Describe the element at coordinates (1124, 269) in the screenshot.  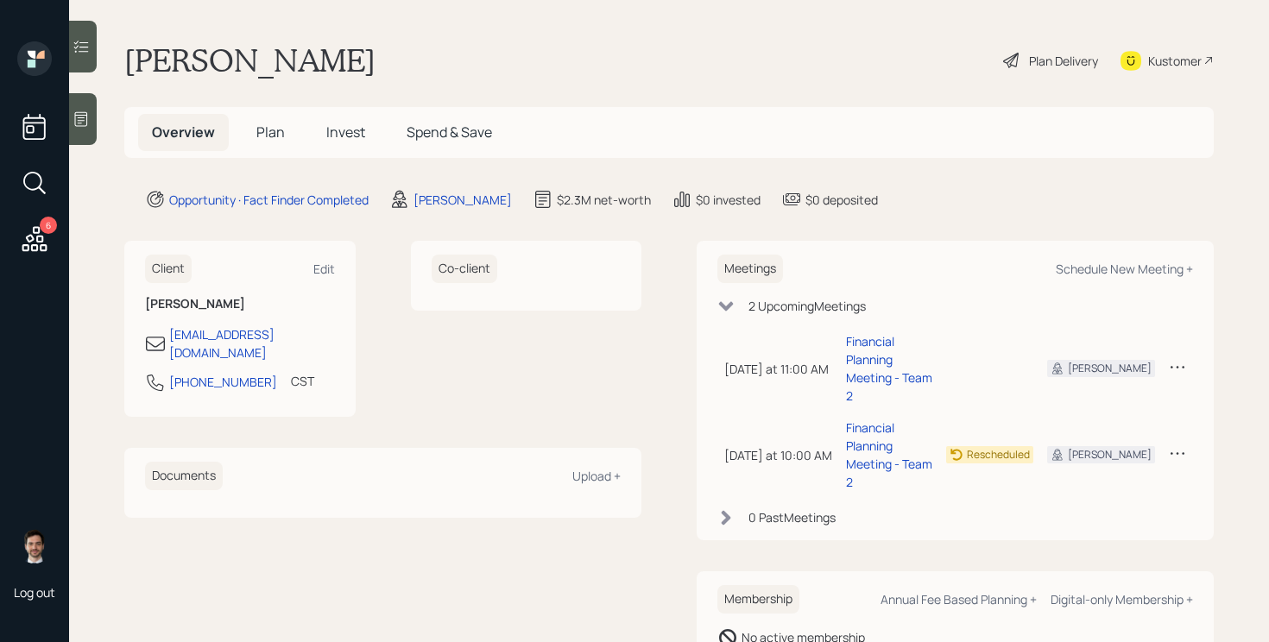
I see `div: Schedule New Meeting +` at that location.